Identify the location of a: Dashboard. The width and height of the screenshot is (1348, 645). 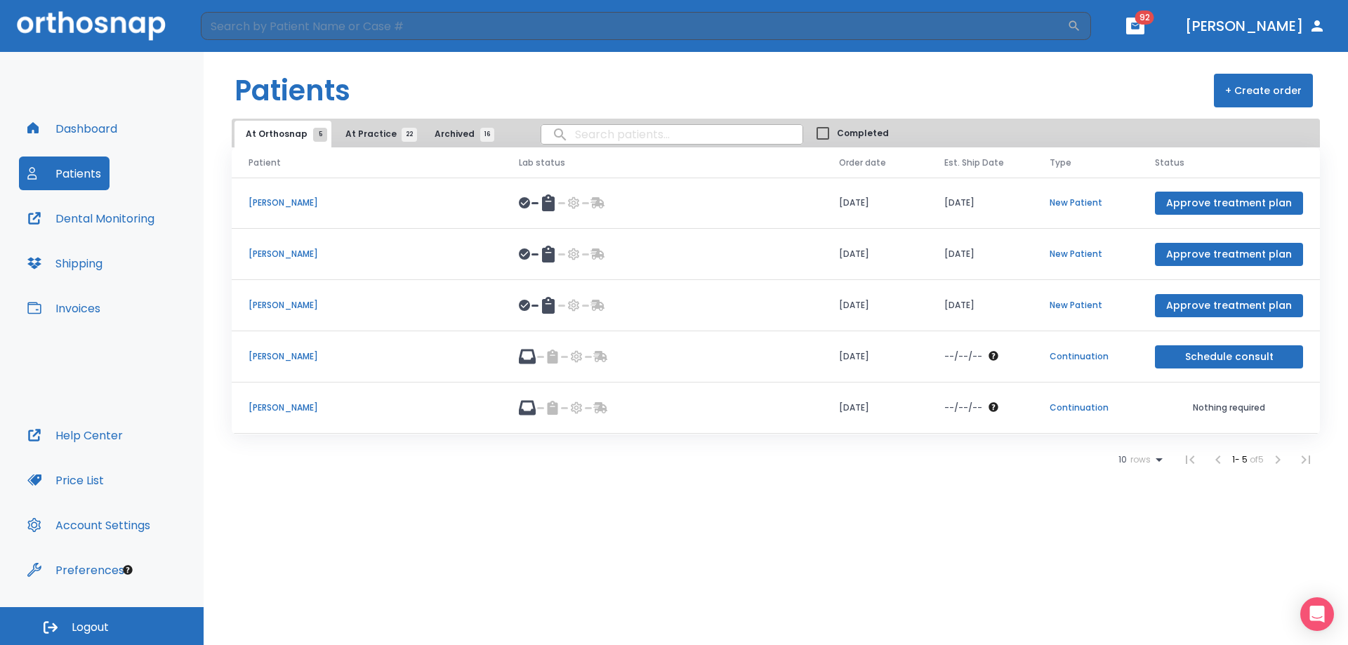
(72, 128).